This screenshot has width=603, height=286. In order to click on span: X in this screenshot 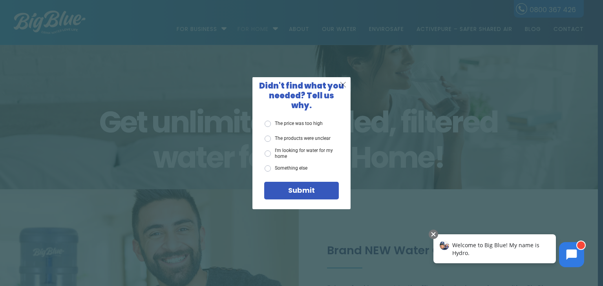, I will do `click(343, 84)`.